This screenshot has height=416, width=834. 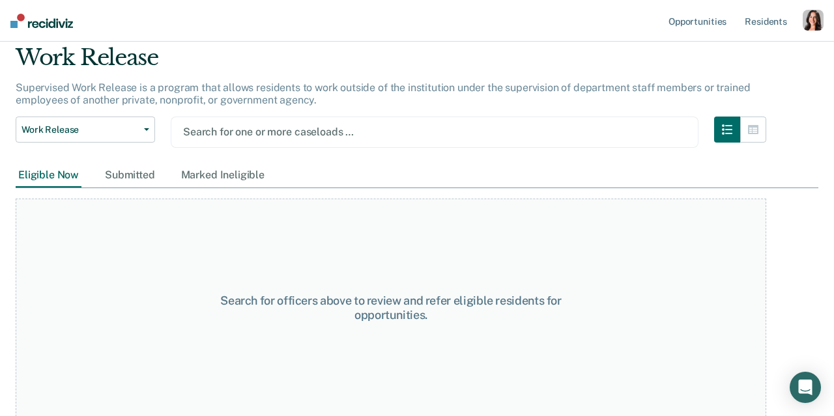 I want to click on p: Supervised Work Release is a program that allows residents to work outside of the institution und..., so click(x=382, y=94).